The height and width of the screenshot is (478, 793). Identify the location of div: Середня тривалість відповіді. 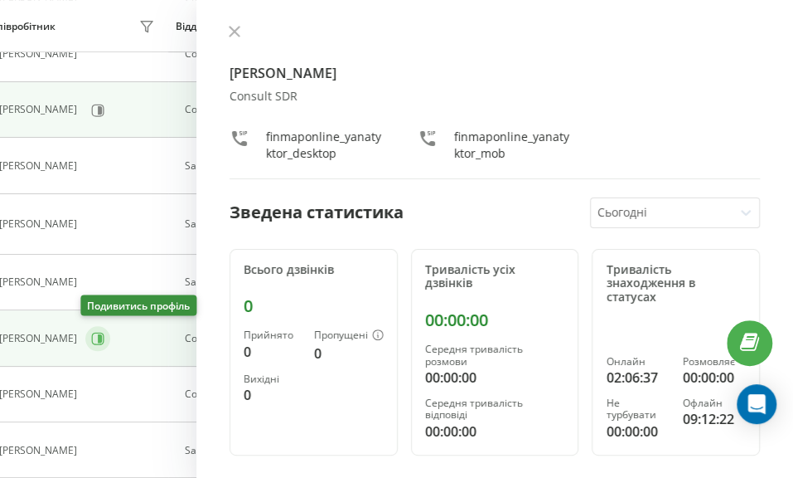
(495, 409).